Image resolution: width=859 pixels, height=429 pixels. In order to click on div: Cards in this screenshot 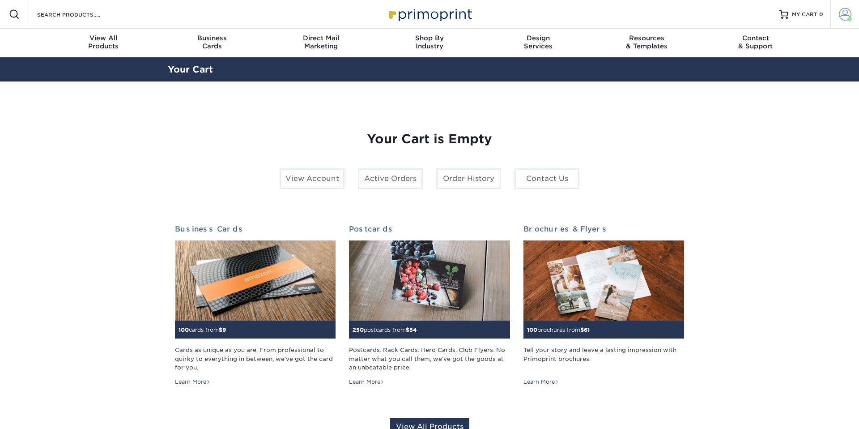, I will do `click(212, 42)`.